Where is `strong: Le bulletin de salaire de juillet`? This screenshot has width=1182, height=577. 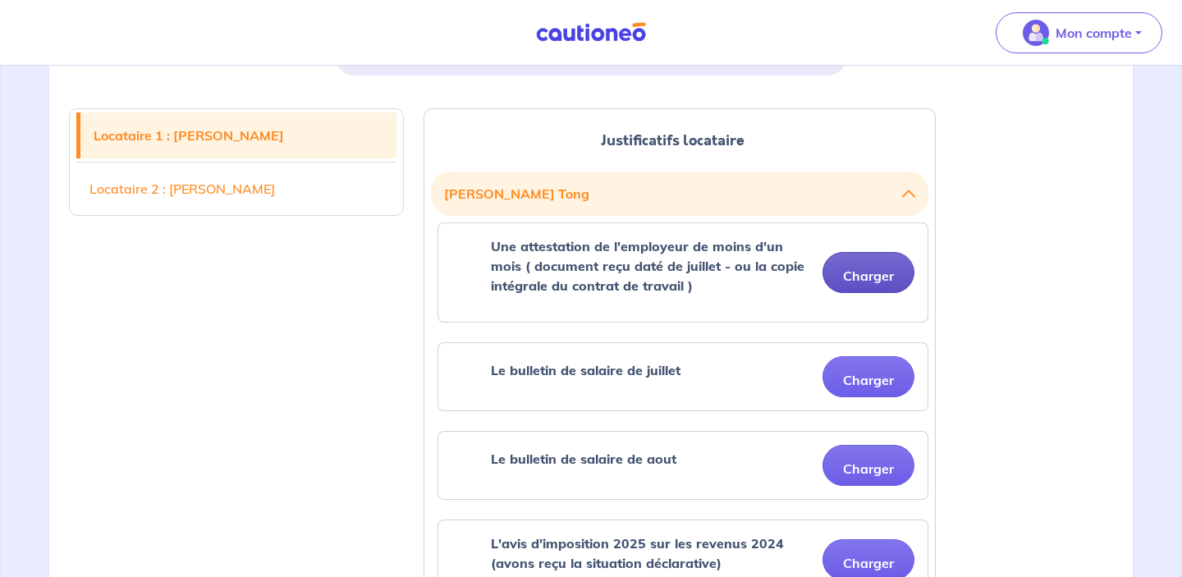
strong: Le bulletin de salaire de juillet is located at coordinates (585, 370).